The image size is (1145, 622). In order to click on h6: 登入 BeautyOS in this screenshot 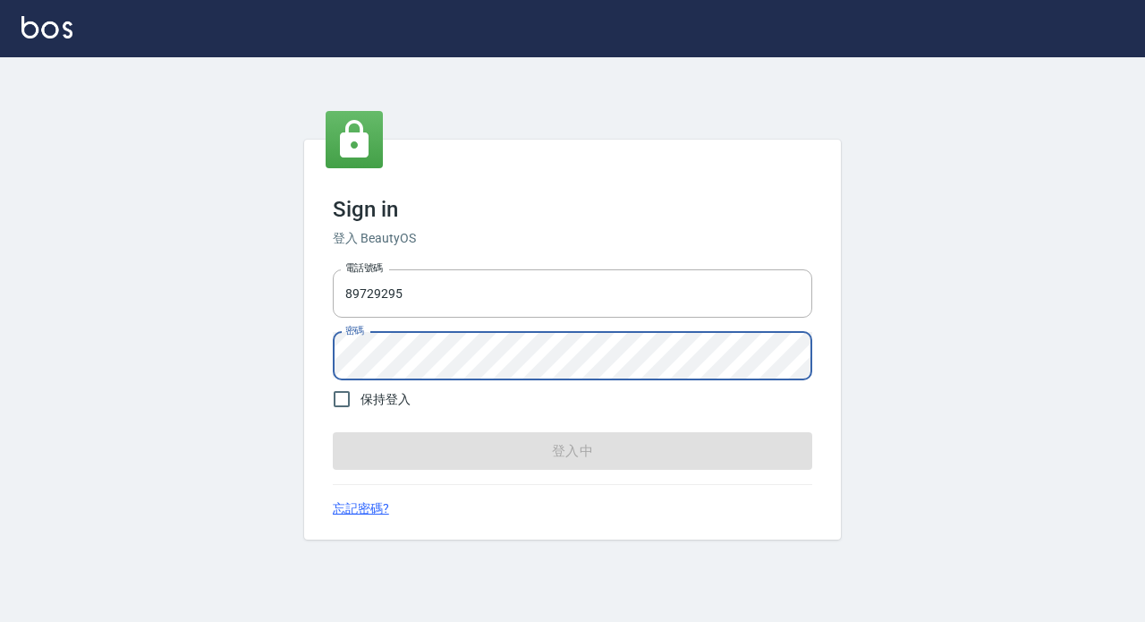, I will do `click(573, 238)`.